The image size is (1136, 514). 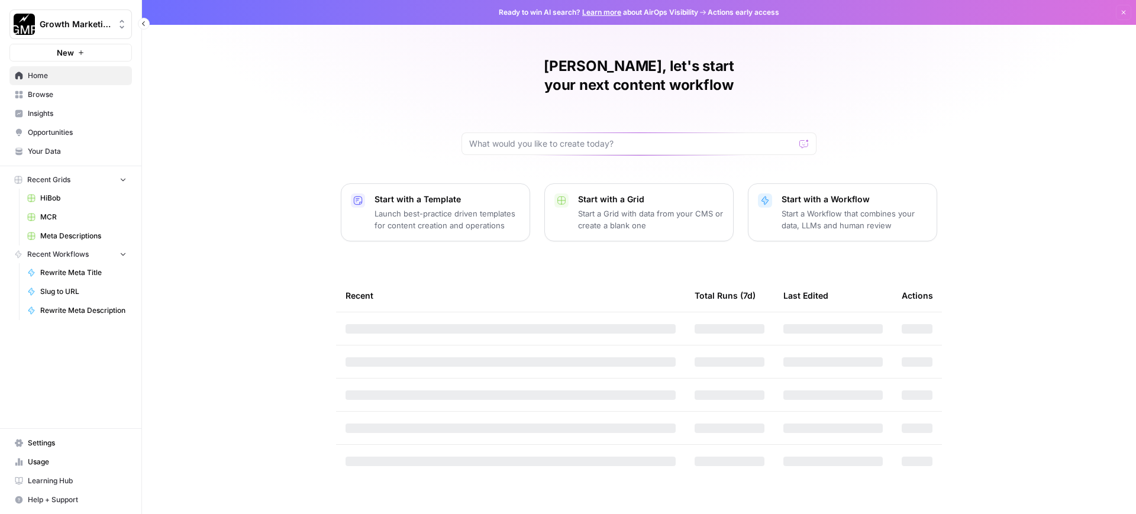 What do you see at coordinates (725, 295) in the screenshot?
I see `div: Total Runs (7d)` at bounding box center [725, 295].